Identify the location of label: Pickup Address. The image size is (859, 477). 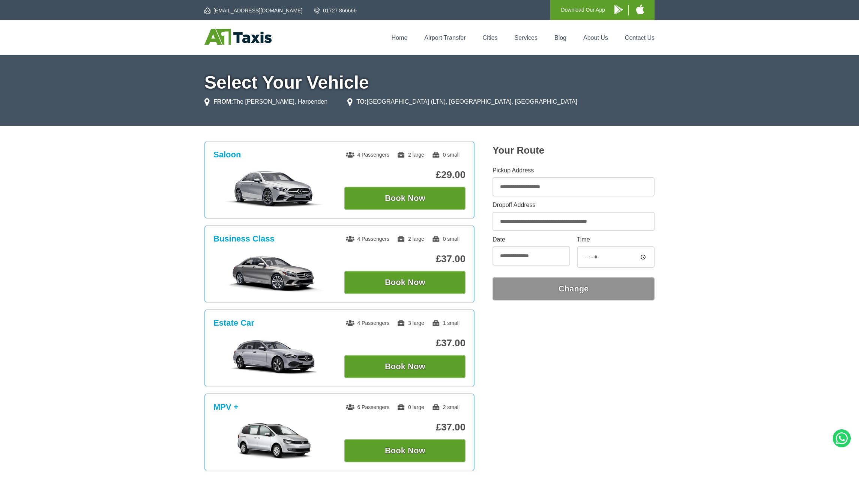
(574, 170).